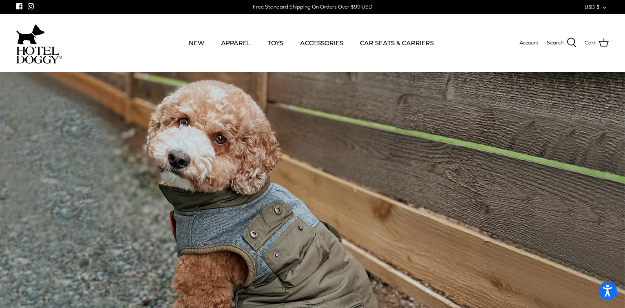 The width and height of the screenshot is (625, 308). Describe the element at coordinates (31, 34) in the screenshot. I see `img: dog-icon.svg` at that location.